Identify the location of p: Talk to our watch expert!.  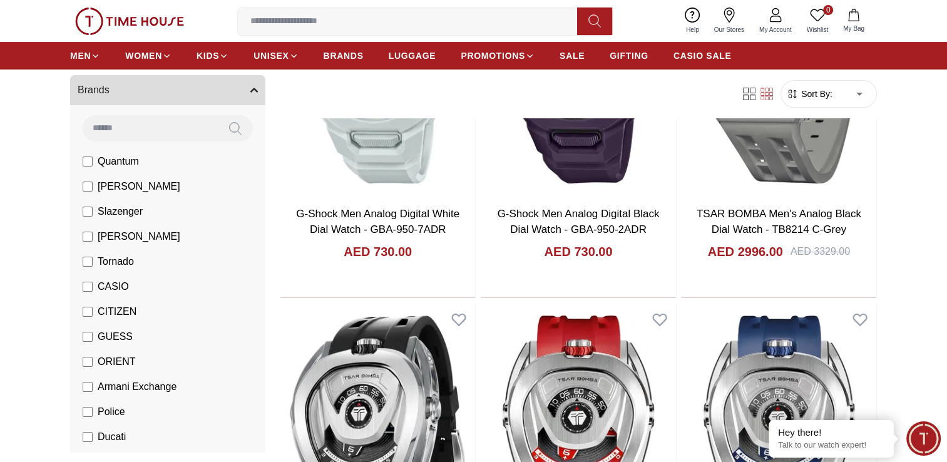
(832, 445).